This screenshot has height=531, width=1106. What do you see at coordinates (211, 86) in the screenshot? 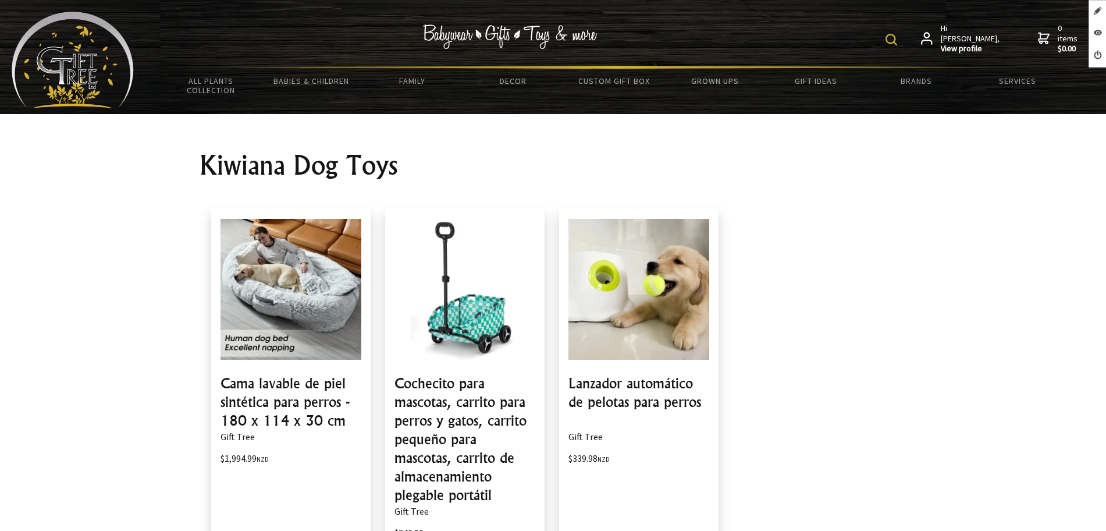
I see `a: All Plants Collection` at bounding box center [211, 86].